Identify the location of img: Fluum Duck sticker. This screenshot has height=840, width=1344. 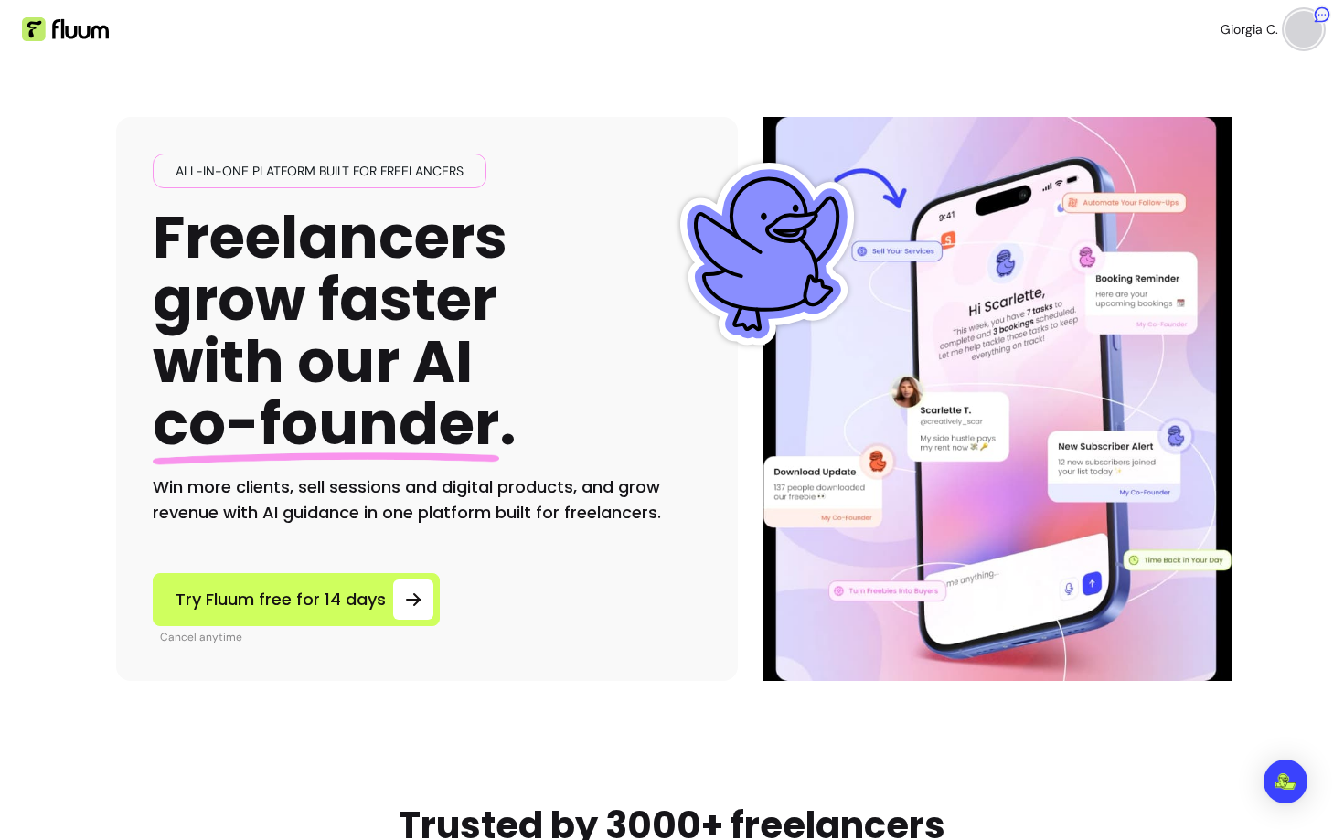
(767, 254).